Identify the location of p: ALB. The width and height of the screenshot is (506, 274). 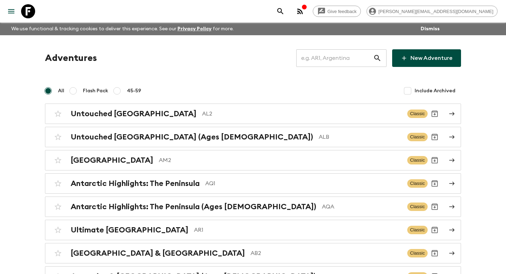
(360, 137).